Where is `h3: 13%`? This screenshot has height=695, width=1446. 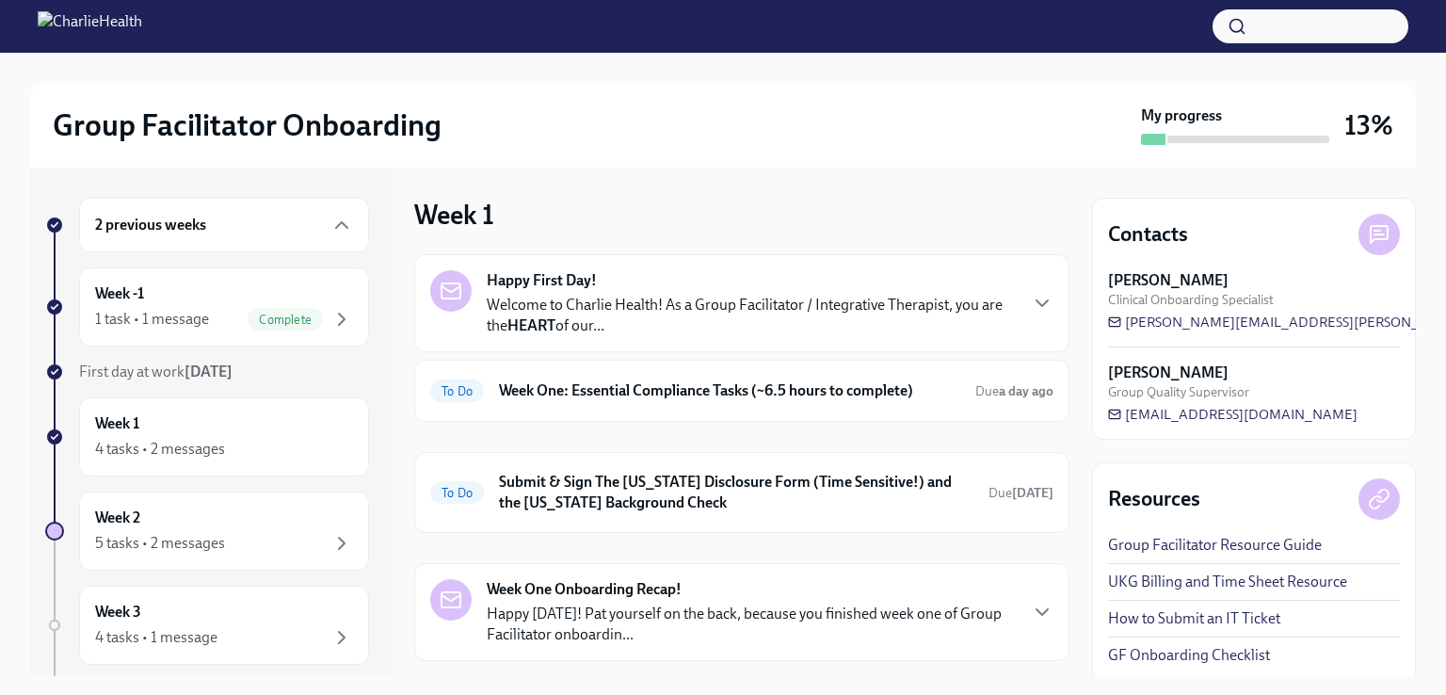
h3: 13% is located at coordinates (1369, 125).